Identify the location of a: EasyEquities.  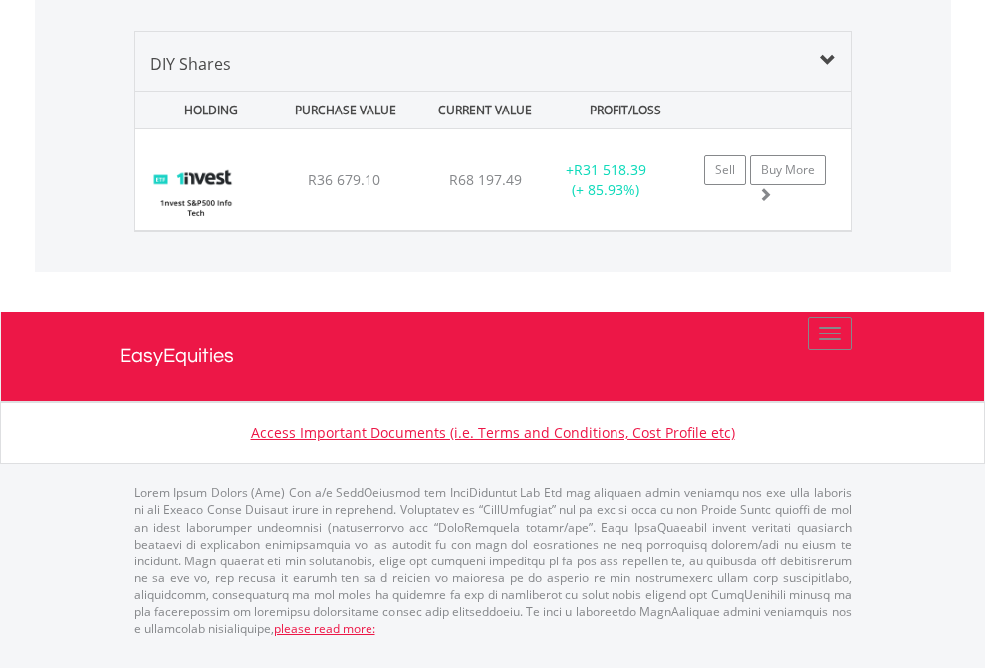
(493, 357).